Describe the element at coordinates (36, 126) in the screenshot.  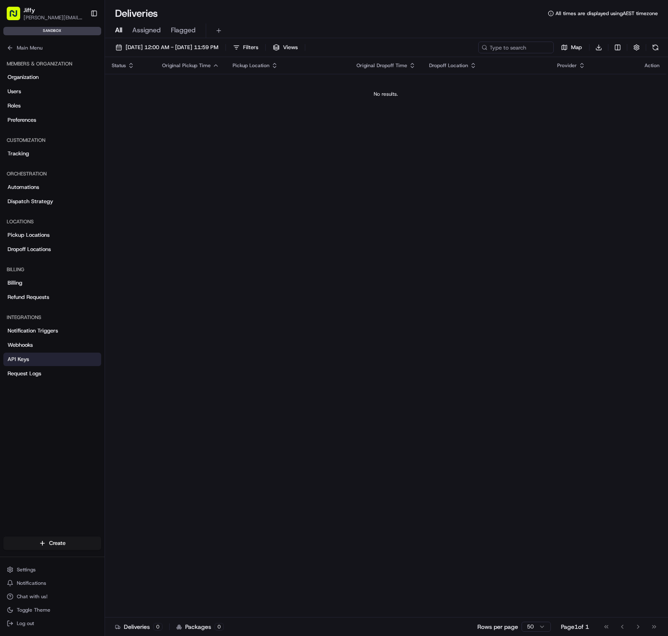
I see `a: 📗Knowledge Base` at that location.